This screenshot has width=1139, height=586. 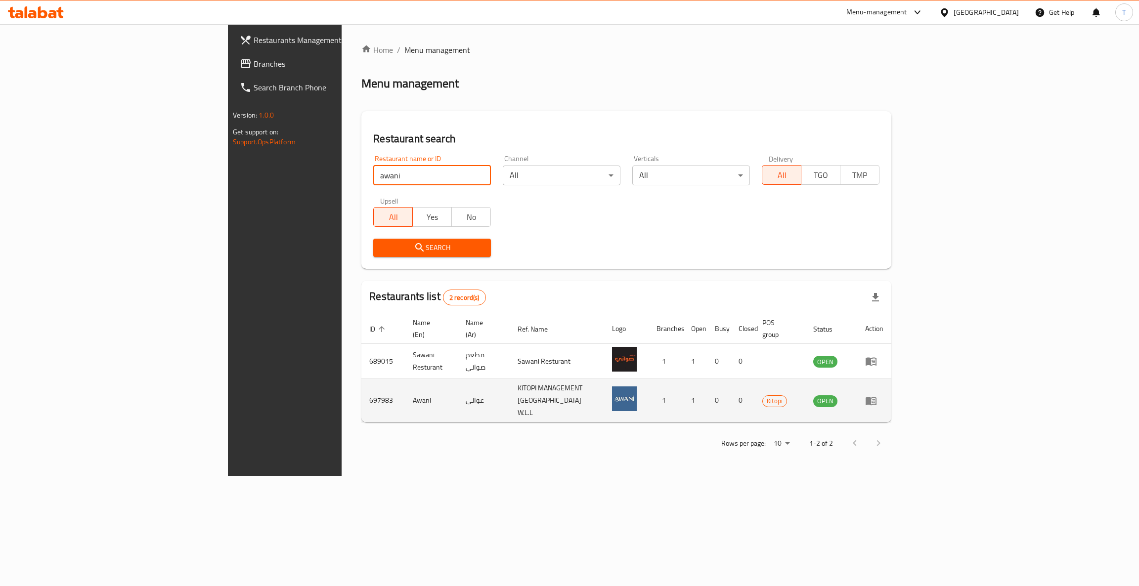 I want to click on input: Search for restaurant name or ID.., so click(x=432, y=176).